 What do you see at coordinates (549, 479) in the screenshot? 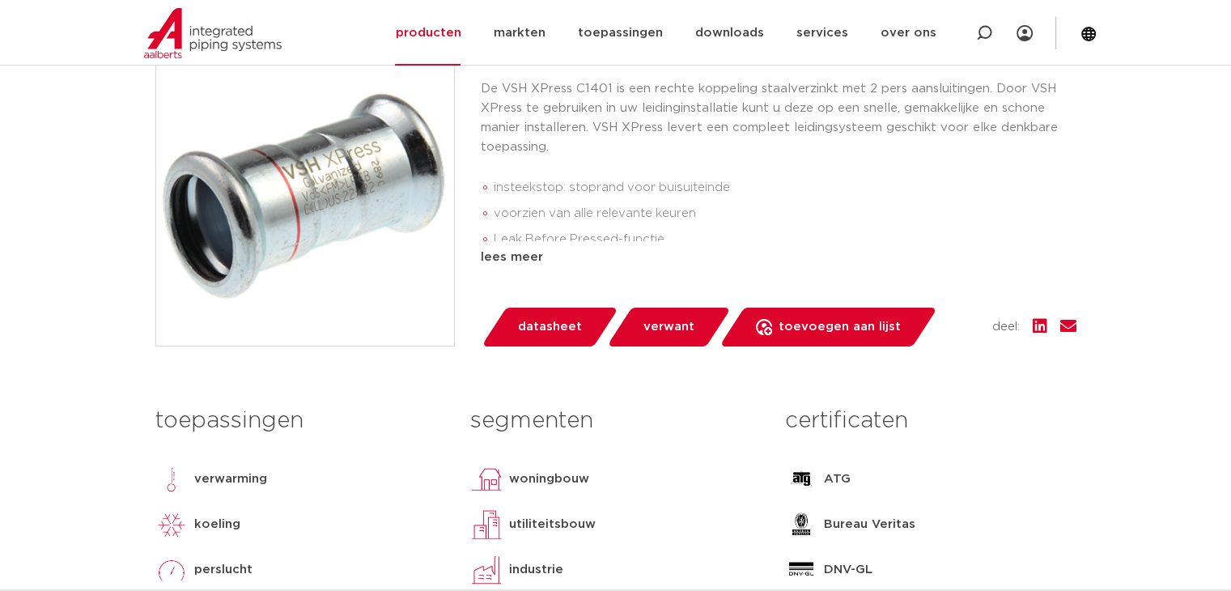
I see `p: woningbouw` at bounding box center [549, 479].